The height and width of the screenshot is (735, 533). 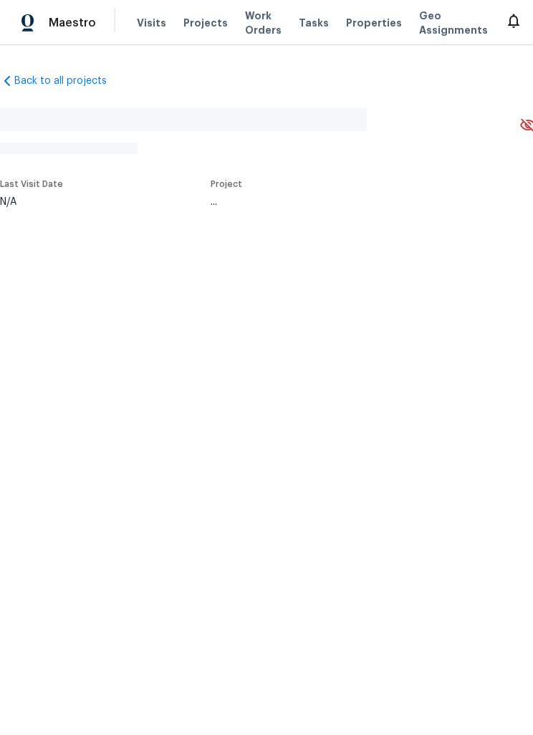 I want to click on span: Project, so click(x=226, y=184).